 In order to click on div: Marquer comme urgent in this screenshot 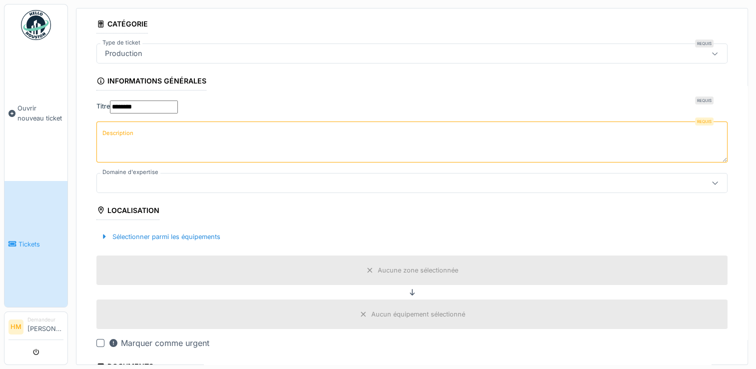, I will do `click(159, 343)`.